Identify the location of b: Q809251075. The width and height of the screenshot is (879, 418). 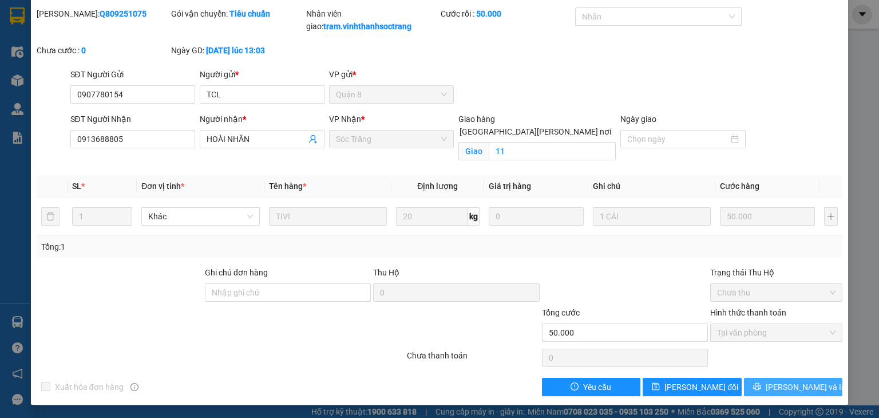
(123, 14).